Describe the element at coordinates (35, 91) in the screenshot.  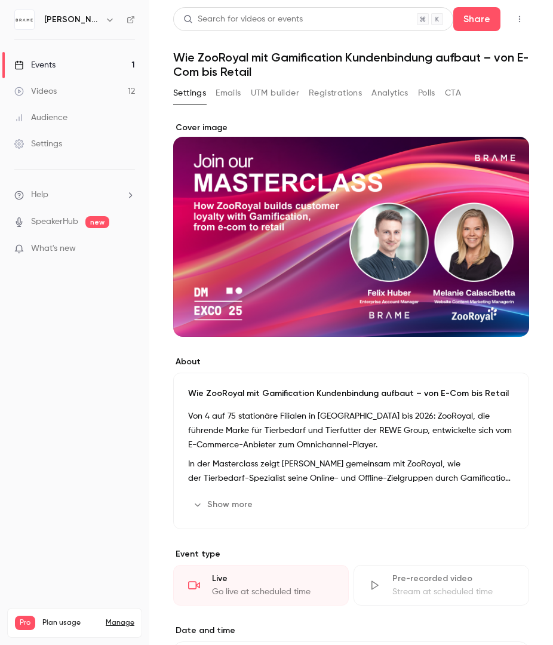
I see `div: Videos` at that location.